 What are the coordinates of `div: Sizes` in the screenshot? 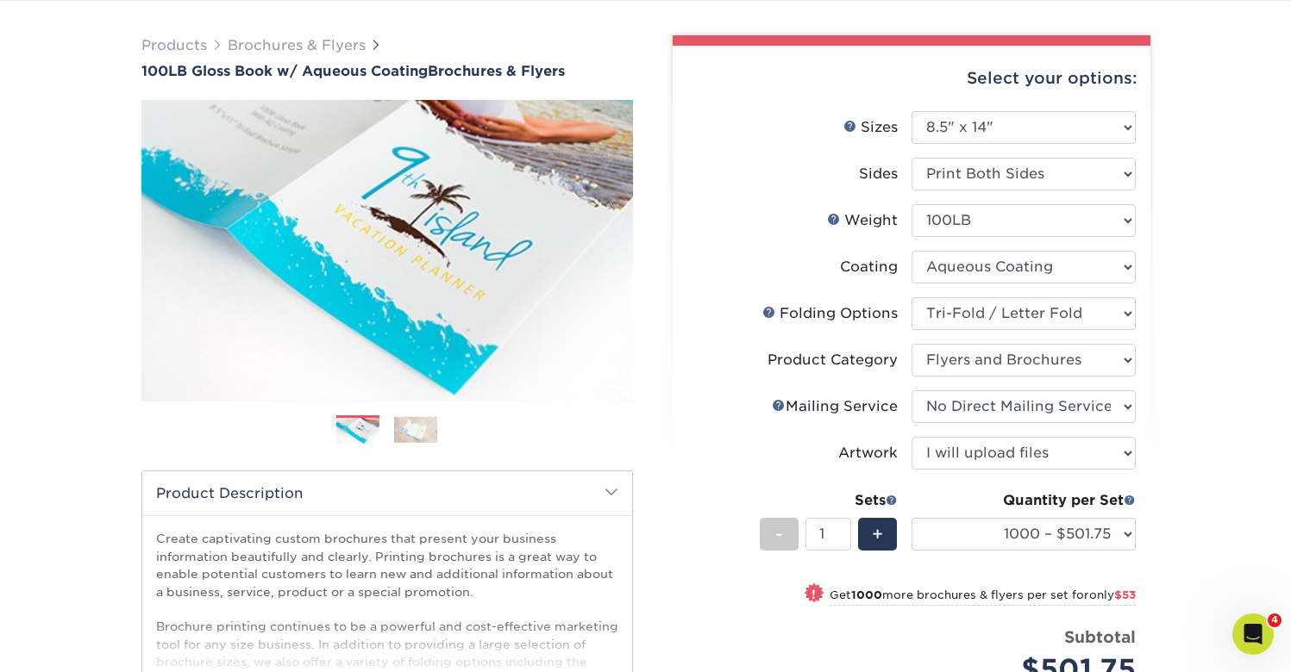 It's located at (870, 128).